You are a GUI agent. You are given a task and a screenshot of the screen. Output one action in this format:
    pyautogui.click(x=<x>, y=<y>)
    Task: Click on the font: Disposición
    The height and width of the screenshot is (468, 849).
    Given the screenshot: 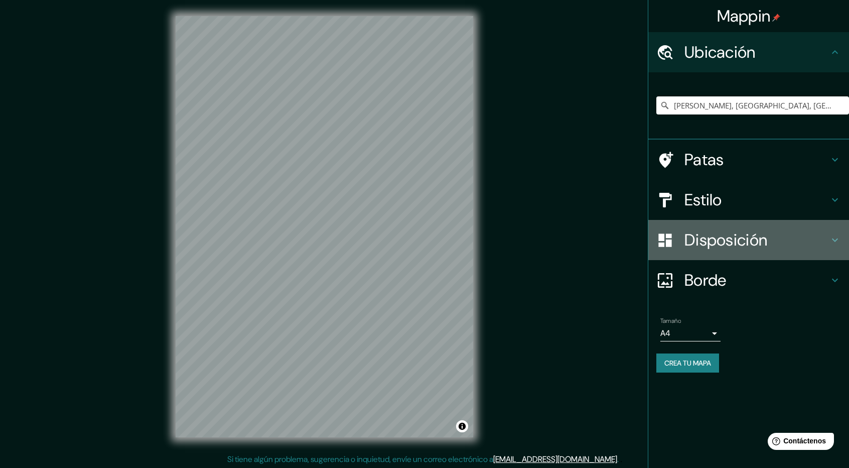 What is the action you would take?
    pyautogui.click(x=726, y=240)
    